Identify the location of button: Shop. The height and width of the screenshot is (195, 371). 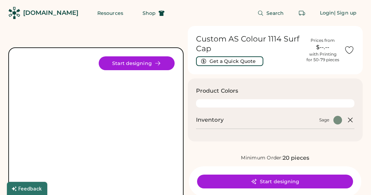
(154, 13).